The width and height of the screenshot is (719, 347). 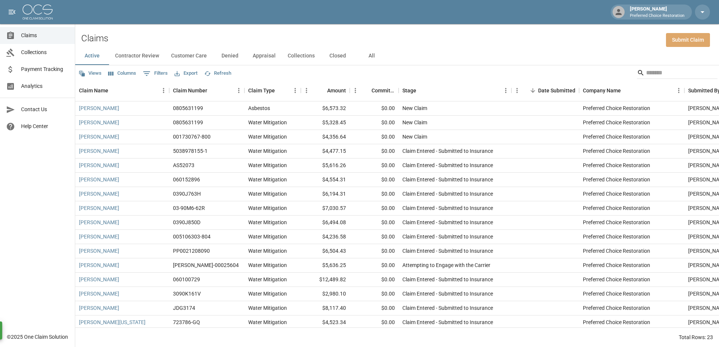 What do you see at coordinates (325, 280) in the screenshot?
I see `div: $12,489.82` at bounding box center [325, 280].